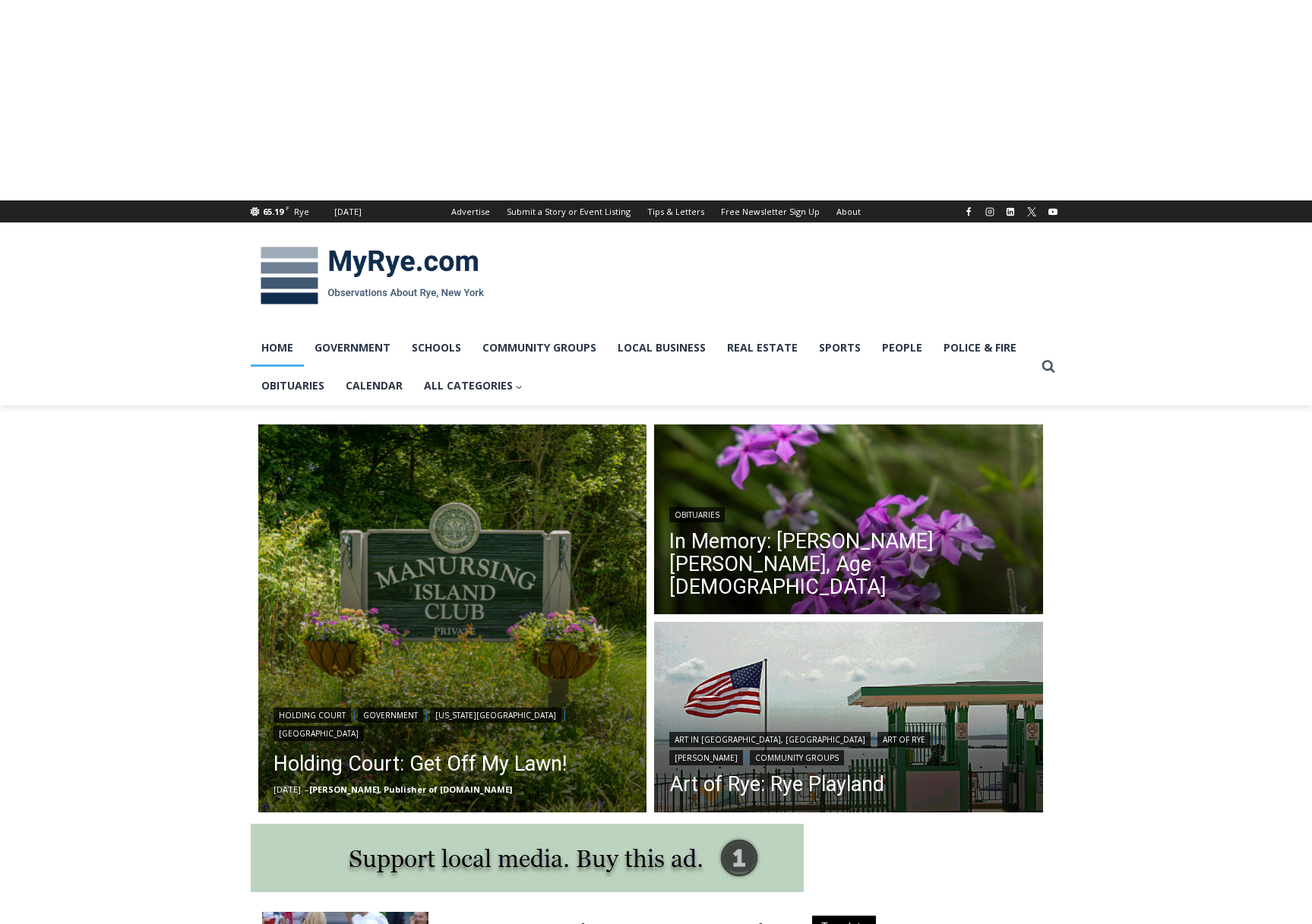 The image size is (1312, 924). I want to click on img: (PHOTO: Kim Eierman of EcoBeneficial designed and oversaw the installation of native plant beds f..., so click(848, 522).